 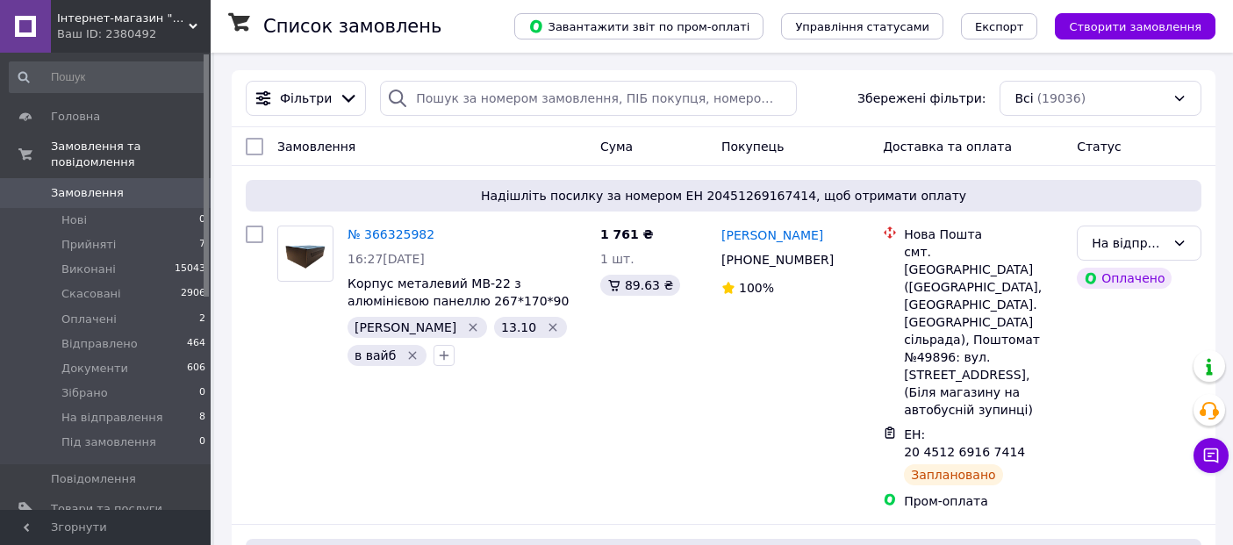 What do you see at coordinates (190, 269) in the screenshot?
I see `span: 15043` at bounding box center [190, 269].